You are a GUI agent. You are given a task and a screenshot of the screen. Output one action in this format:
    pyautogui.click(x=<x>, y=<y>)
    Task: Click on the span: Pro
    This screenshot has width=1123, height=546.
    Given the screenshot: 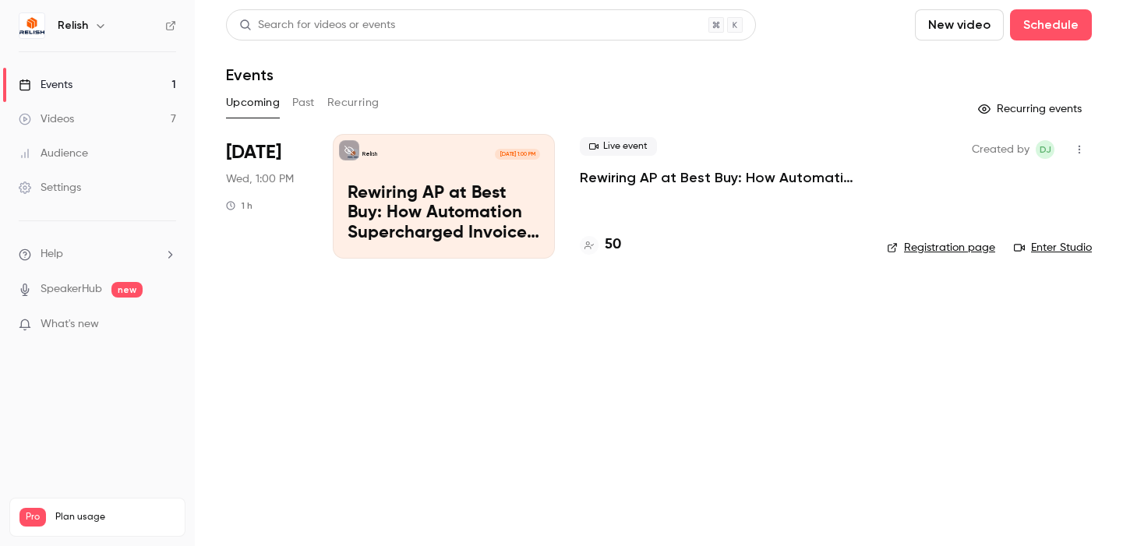 What is the action you would take?
    pyautogui.click(x=33, y=517)
    